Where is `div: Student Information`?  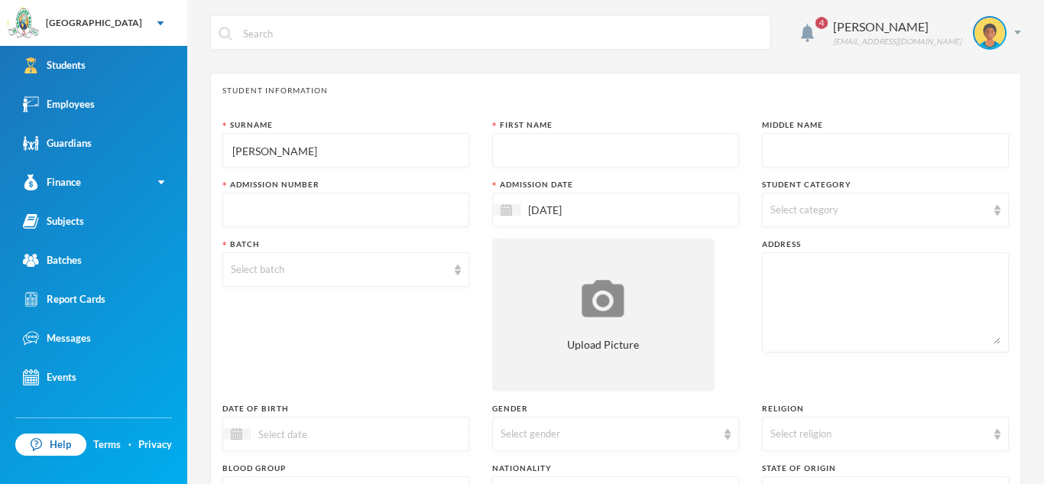 div: Student Information is located at coordinates (615, 90).